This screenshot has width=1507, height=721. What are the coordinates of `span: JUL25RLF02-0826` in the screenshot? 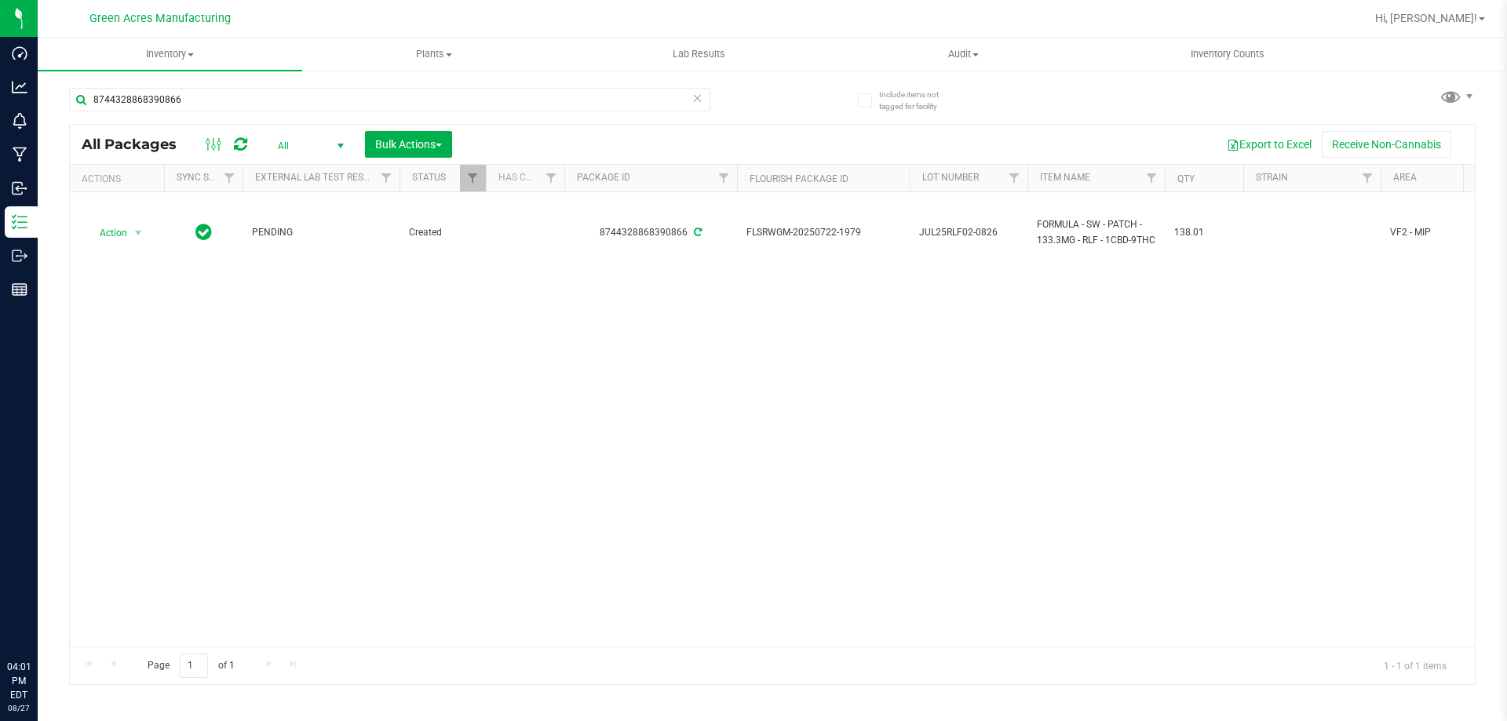 It's located at (968, 232).